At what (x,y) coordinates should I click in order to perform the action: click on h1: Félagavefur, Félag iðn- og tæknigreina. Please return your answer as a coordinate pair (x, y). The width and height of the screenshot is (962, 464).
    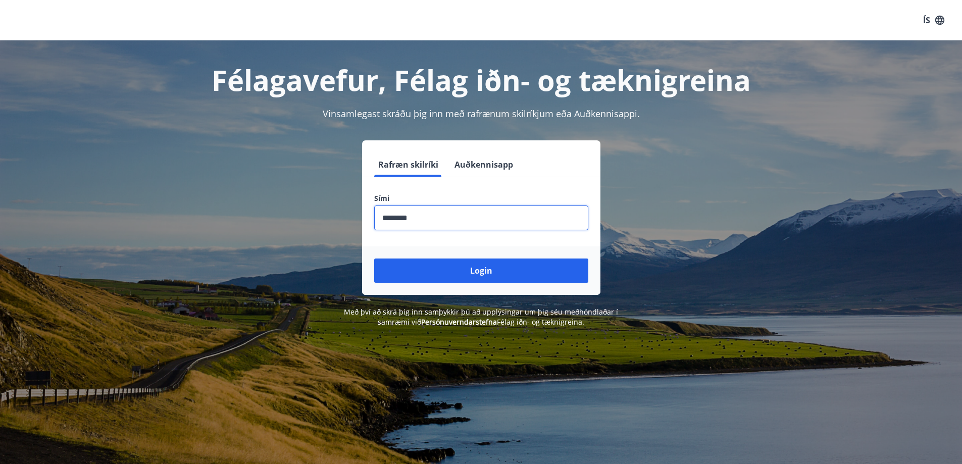
    Looking at the image, I should click on (481, 80).